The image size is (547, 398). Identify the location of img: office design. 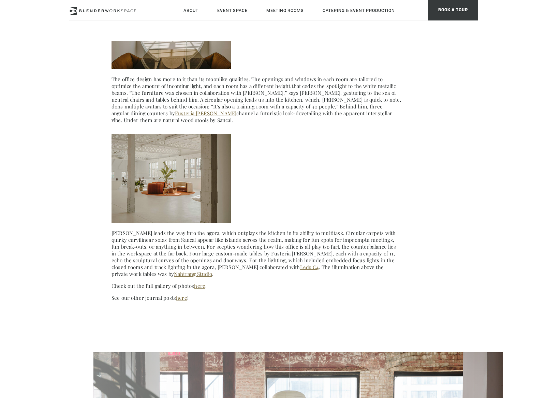
(171, 178).